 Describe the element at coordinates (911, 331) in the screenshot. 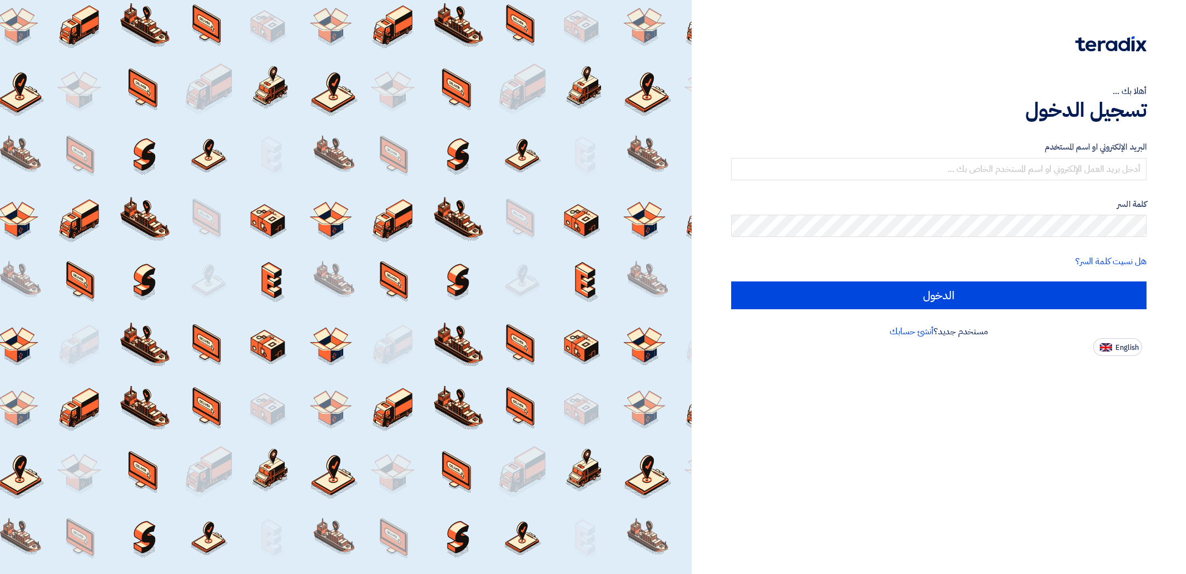

I see `a: أنشئ حسابك` at that location.